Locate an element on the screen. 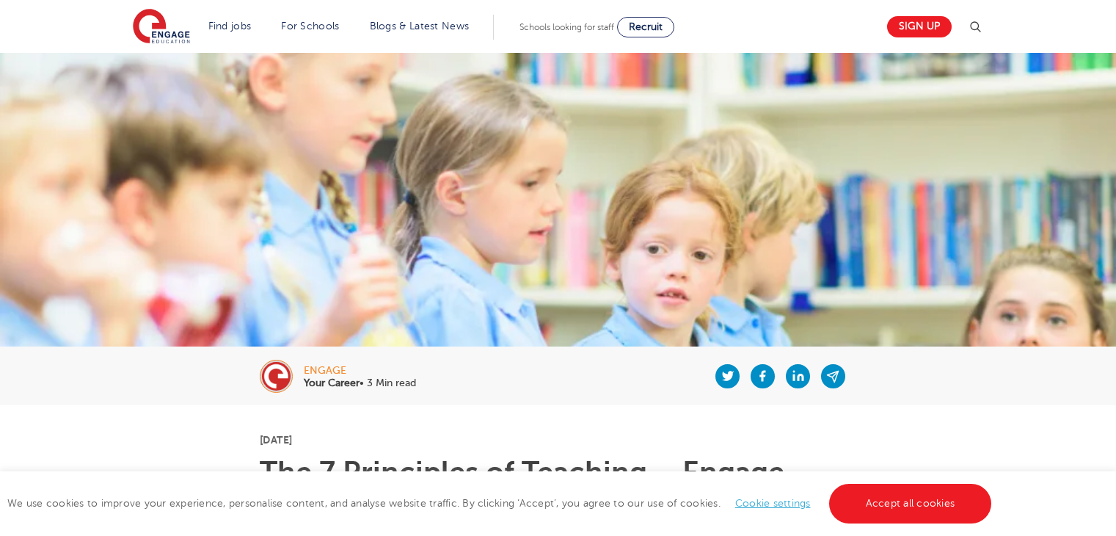  span: Schools looking for staff is located at coordinates (567, 27).